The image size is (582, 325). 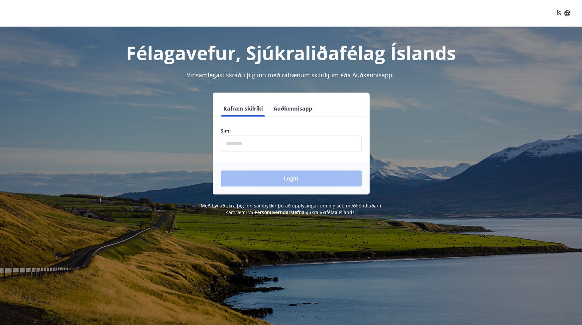 What do you see at coordinates (293, 108) in the screenshot?
I see `button: Auðkennisapp` at bounding box center [293, 108].